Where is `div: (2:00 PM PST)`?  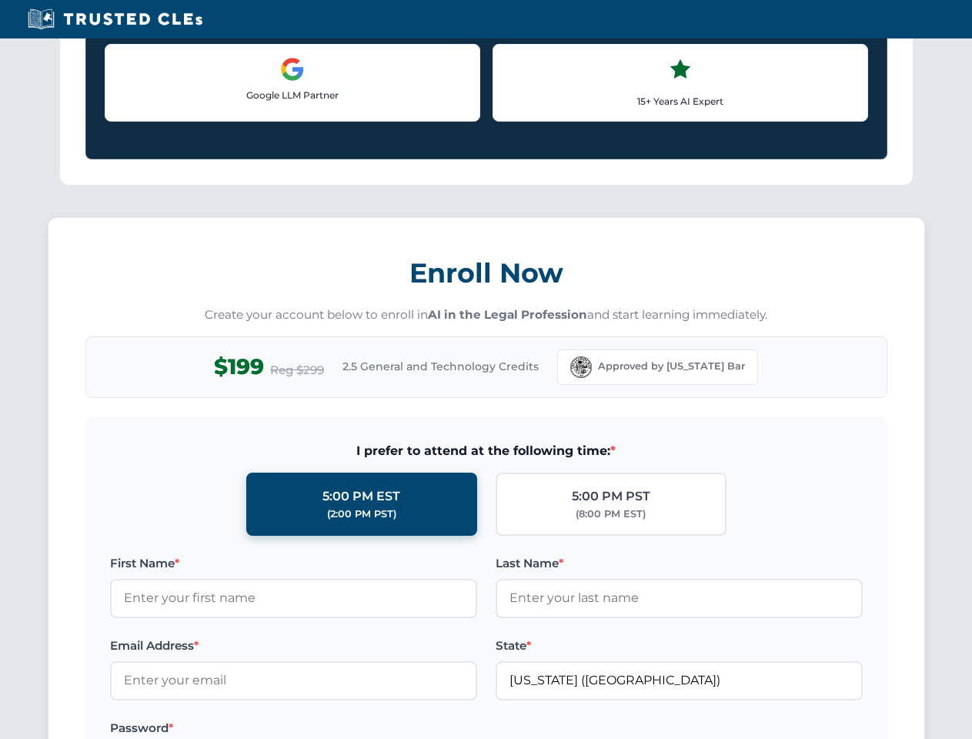 div: (2:00 PM PST) is located at coordinates (362, 514).